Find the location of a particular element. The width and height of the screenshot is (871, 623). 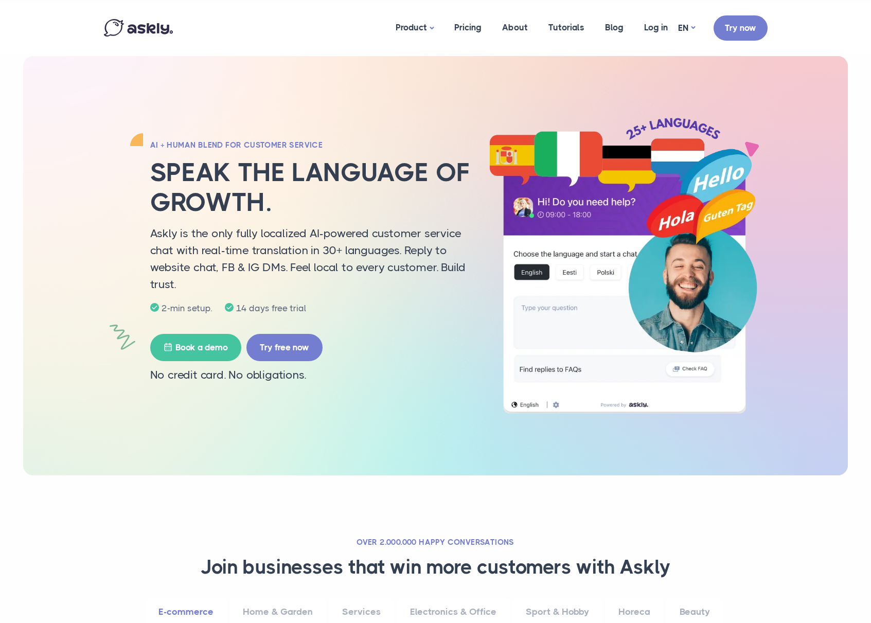

p: No credit card. No obligations. is located at coordinates (312, 375).